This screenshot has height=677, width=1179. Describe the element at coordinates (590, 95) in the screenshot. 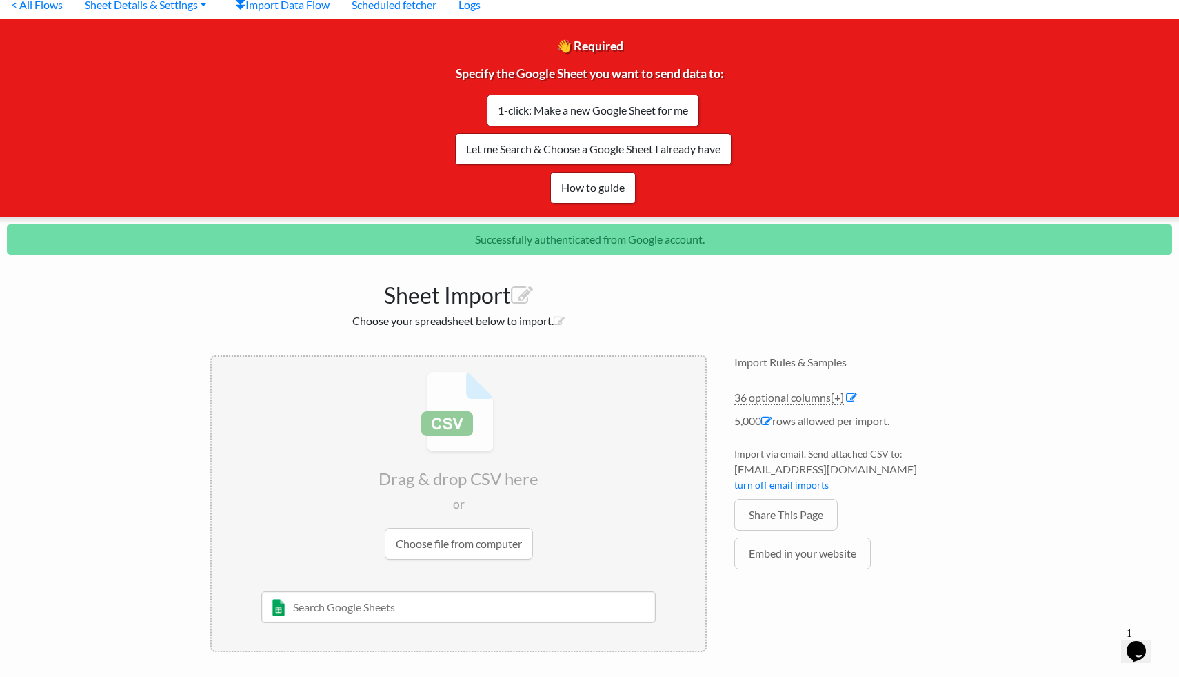

I see `span: 👋 Required Specify the Google Sheet you want to send data to:` at that location.